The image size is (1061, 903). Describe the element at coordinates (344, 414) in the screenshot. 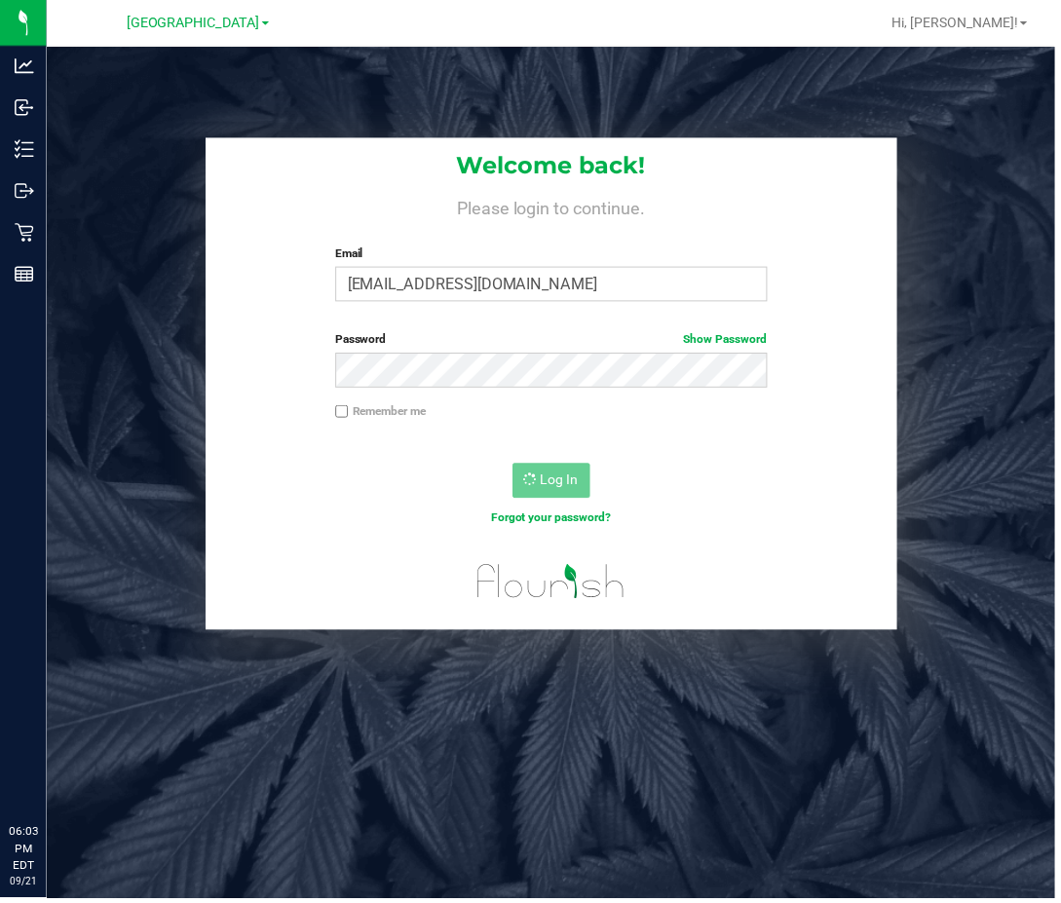

I see `input: Remember me` at that location.